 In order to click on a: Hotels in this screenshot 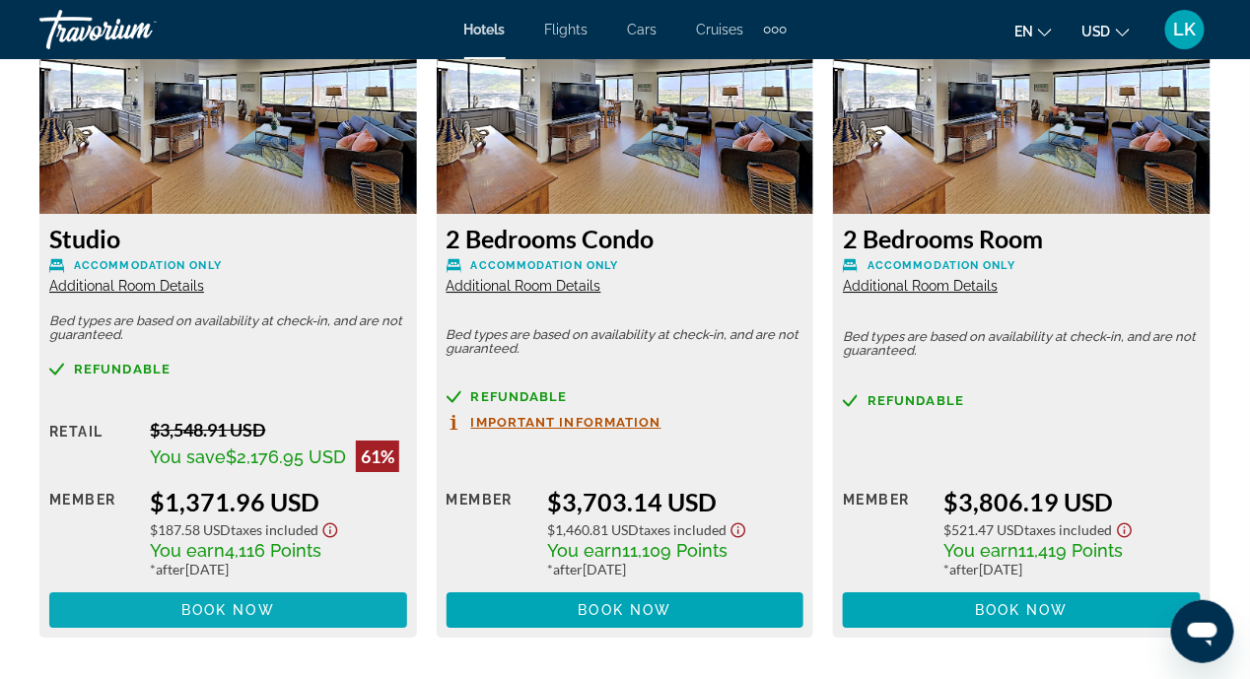, I will do `click(485, 30)`.